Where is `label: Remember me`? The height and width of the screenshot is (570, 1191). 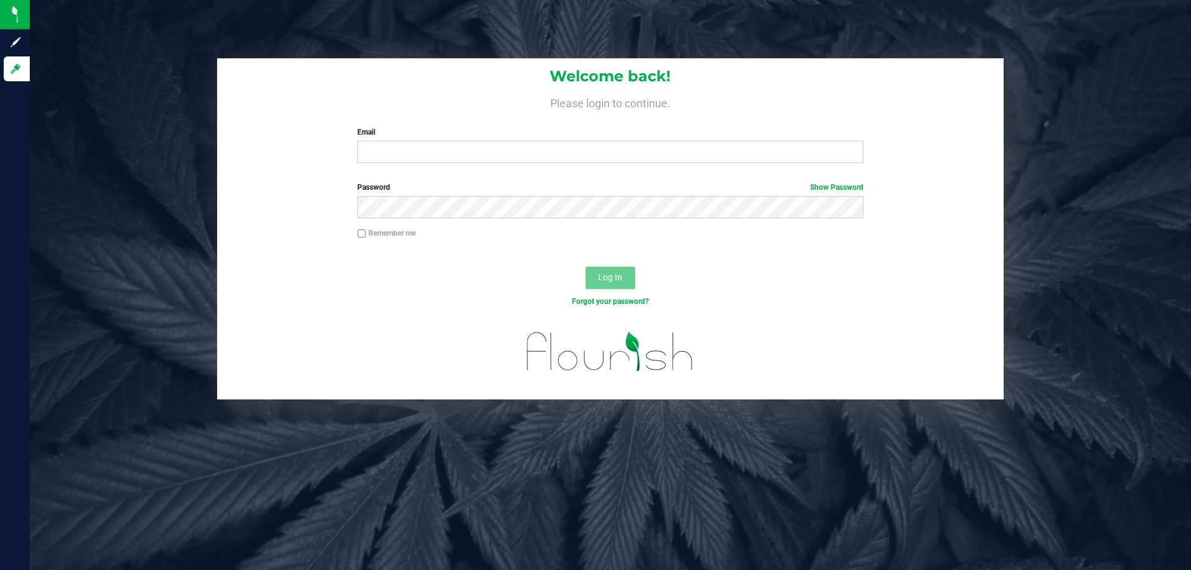 label: Remember me is located at coordinates (386, 233).